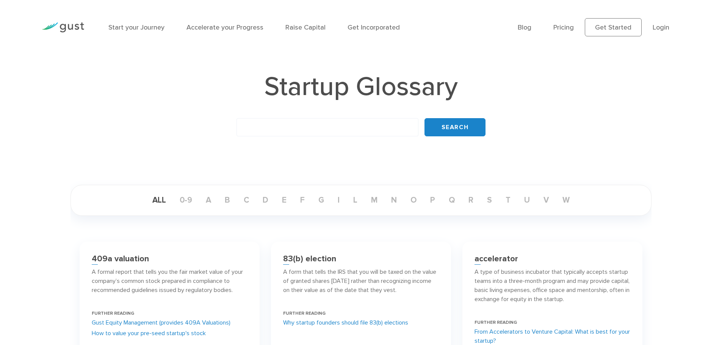 The image size is (722, 345). What do you see at coordinates (496, 259) in the screenshot?
I see `h3: accelerator` at bounding box center [496, 259].